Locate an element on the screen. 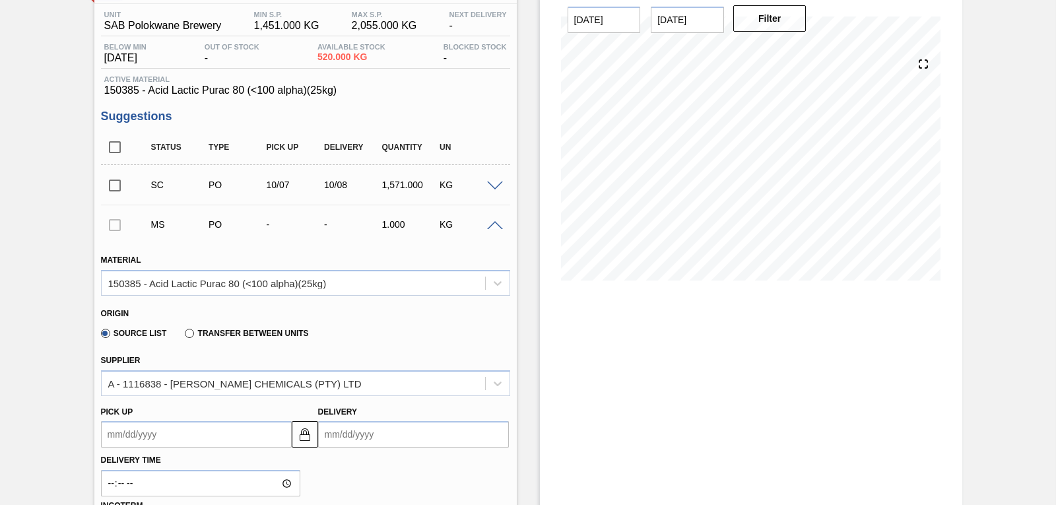 The image size is (1056, 505). div: 10/07/2025 is located at coordinates (295, 185).